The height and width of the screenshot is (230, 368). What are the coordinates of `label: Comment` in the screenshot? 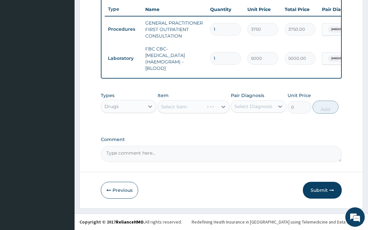 It's located at (221, 140).